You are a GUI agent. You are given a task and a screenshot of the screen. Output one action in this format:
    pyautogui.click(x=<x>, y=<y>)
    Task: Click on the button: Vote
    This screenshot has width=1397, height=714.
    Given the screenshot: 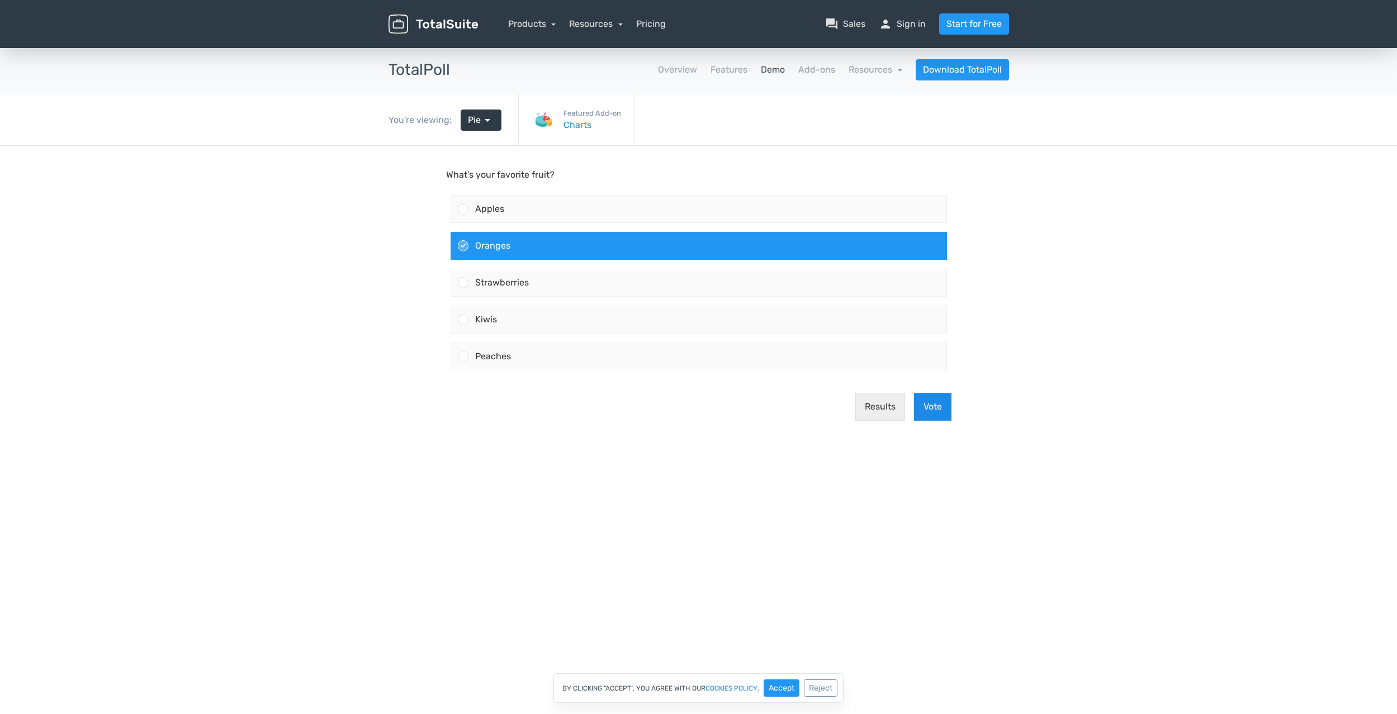 What is the action you would take?
    pyautogui.click(x=932, y=261)
    